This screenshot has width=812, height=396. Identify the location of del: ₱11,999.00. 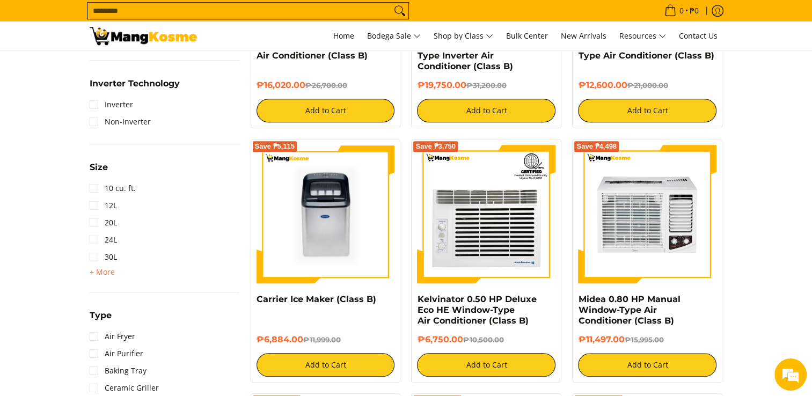
(322, 340).